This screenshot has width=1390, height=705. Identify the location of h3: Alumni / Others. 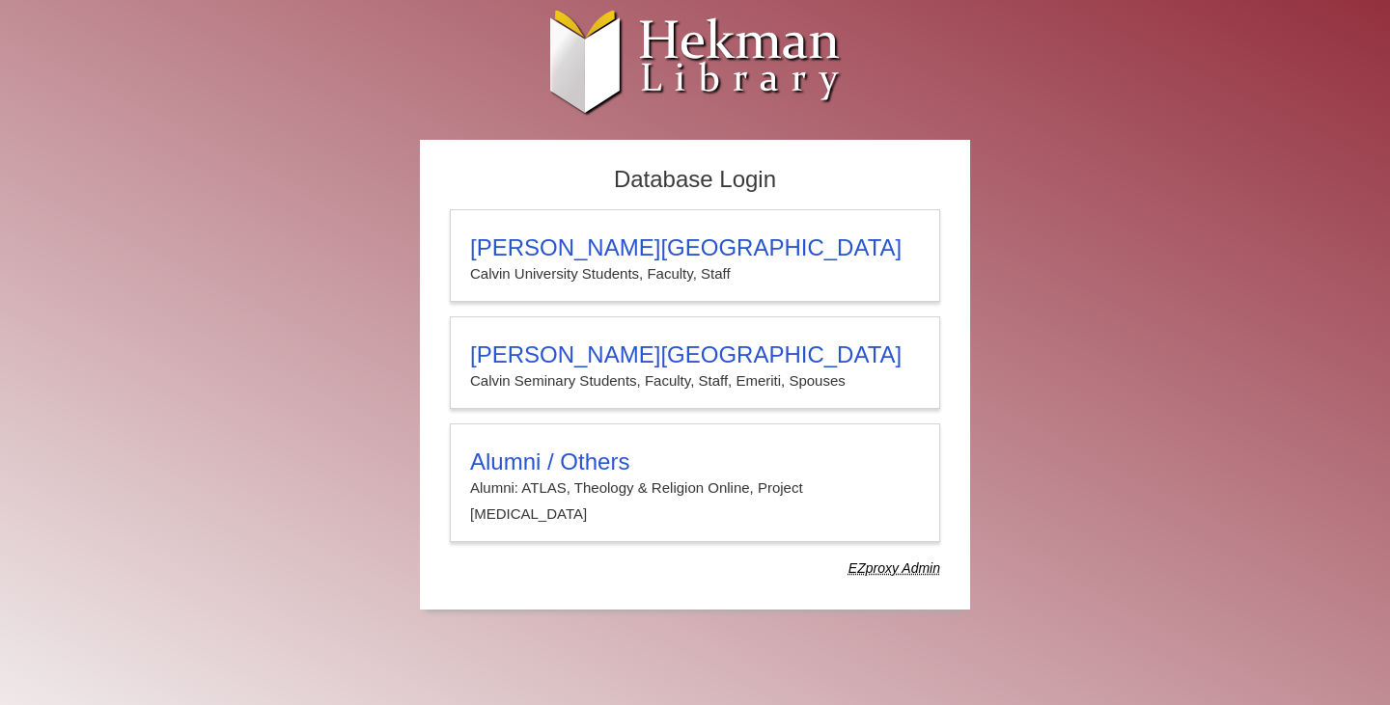
(695, 462).